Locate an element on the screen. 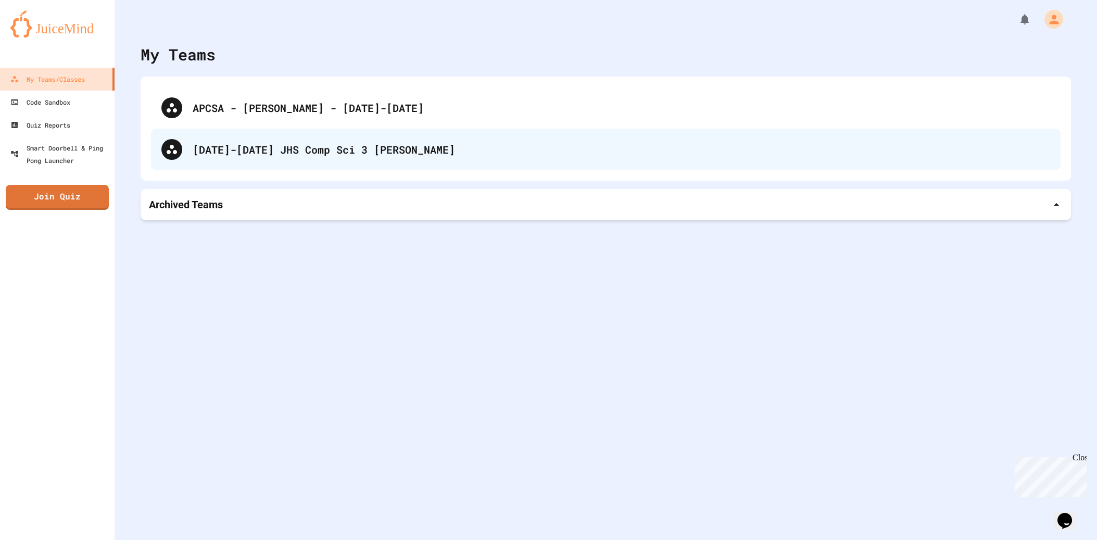  p: Archived Teams is located at coordinates (186, 205).